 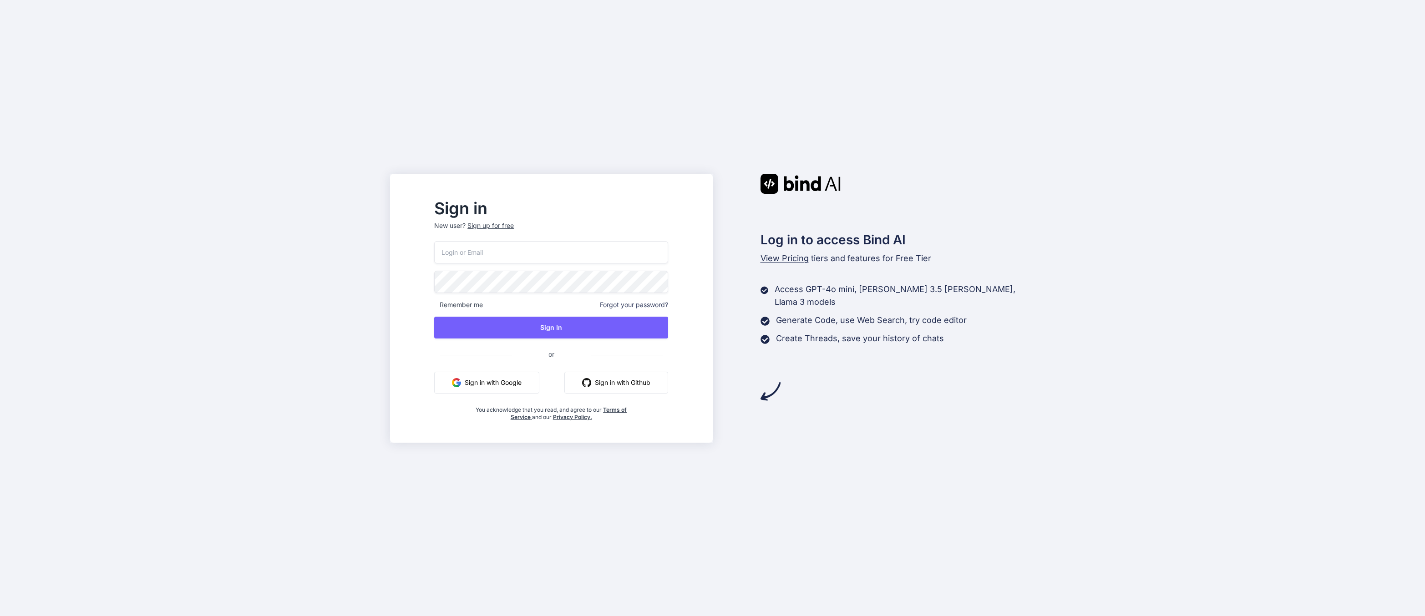 What do you see at coordinates (860, 339) in the screenshot?
I see `p: Create Threads, save your history of chats` at bounding box center [860, 339].